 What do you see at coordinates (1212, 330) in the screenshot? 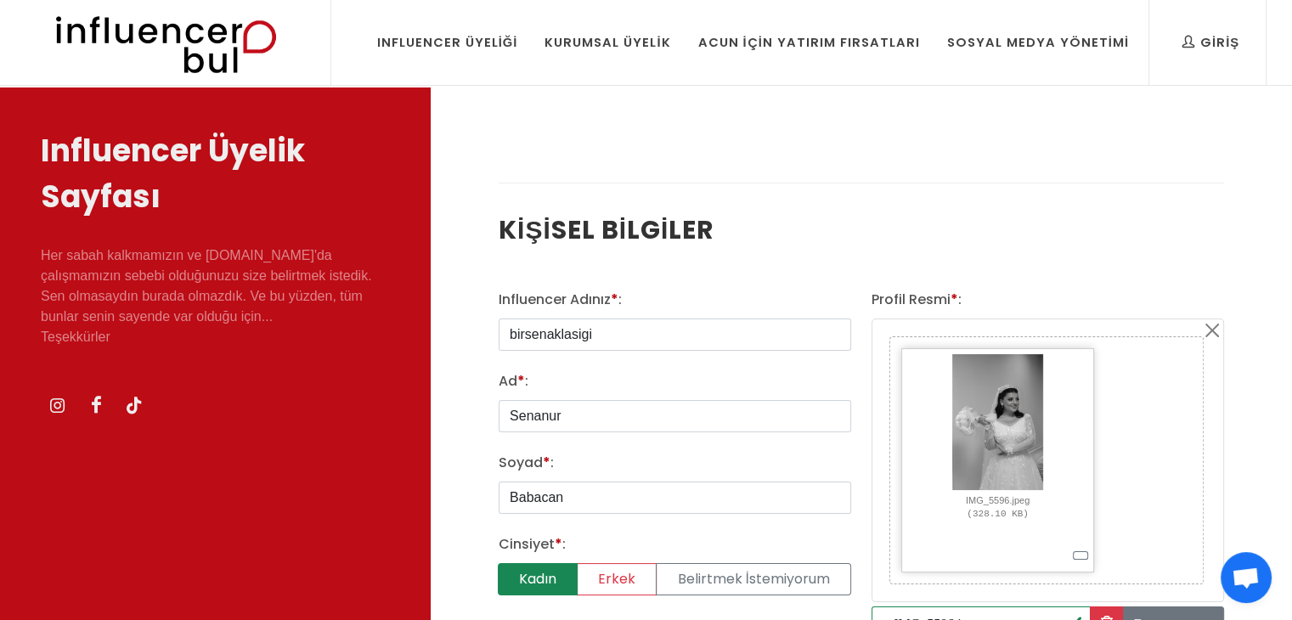
I see `button: Close` at bounding box center [1212, 330].